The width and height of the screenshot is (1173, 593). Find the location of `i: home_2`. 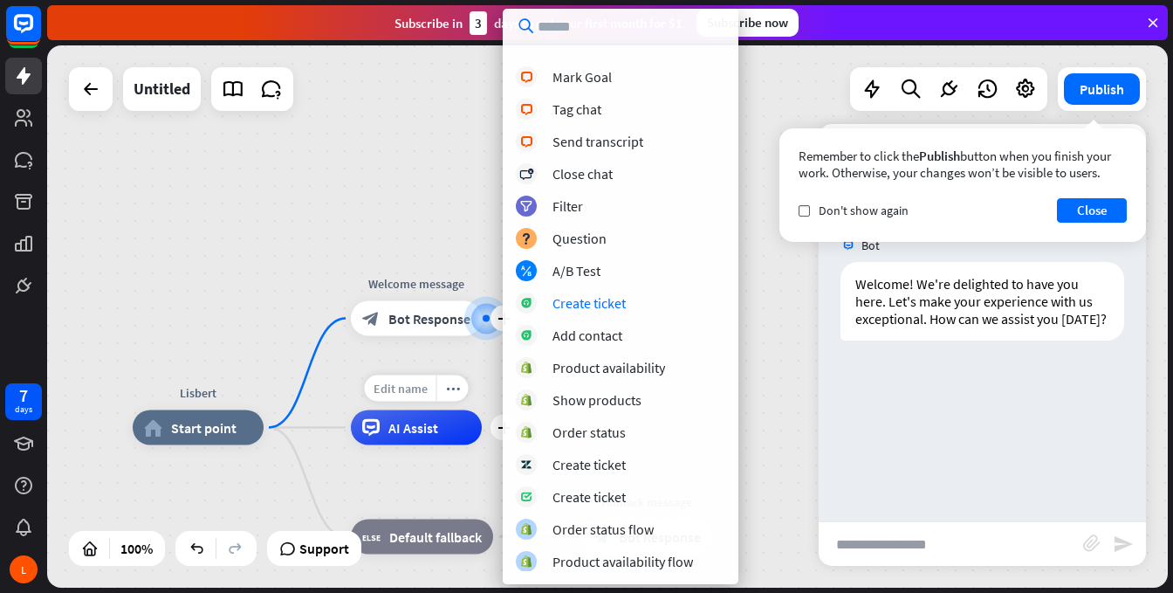

i: home_2 is located at coordinates (153, 428).